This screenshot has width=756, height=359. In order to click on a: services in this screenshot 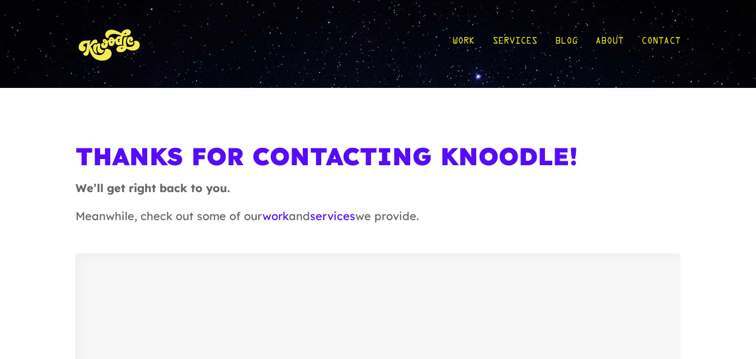, I will do `click(332, 215)`.